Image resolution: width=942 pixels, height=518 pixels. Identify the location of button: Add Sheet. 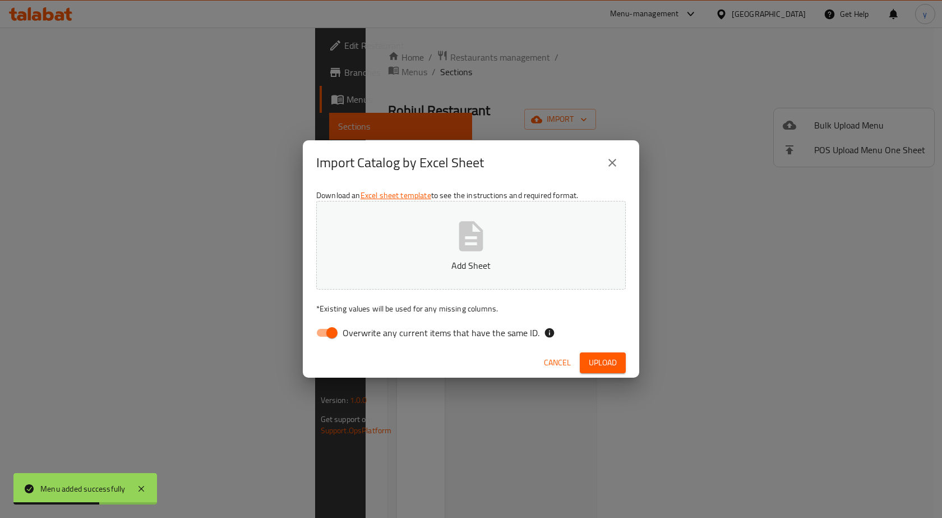
(471, 245).